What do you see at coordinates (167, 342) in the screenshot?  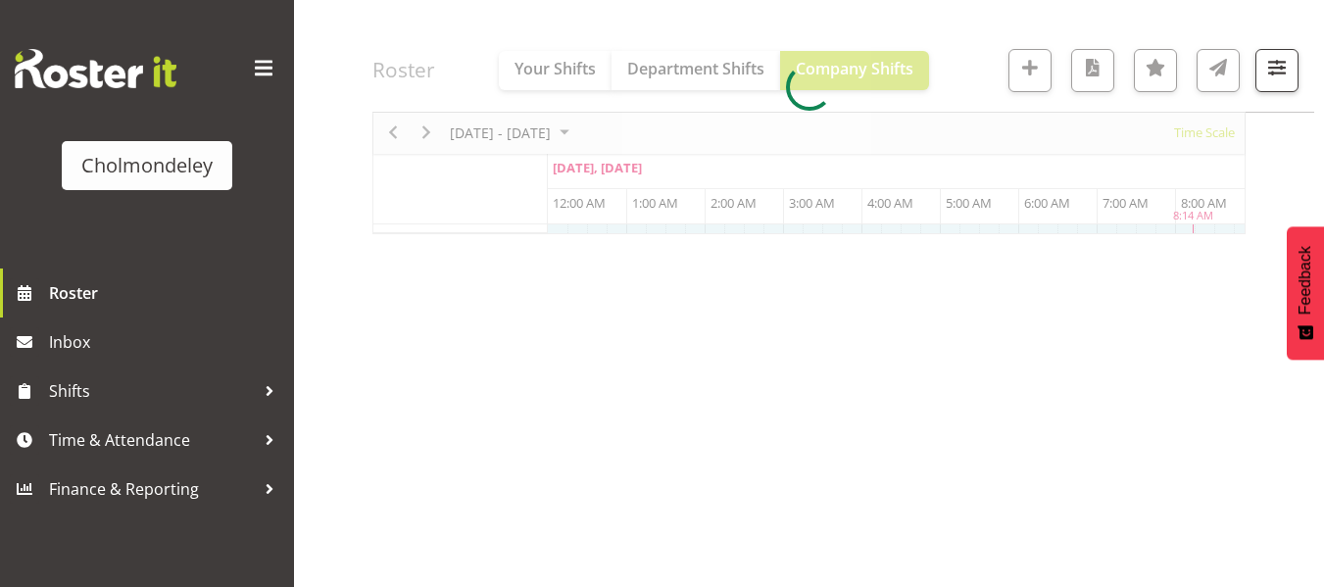 I see `span: Inbox` at bounding box center [167, 342].